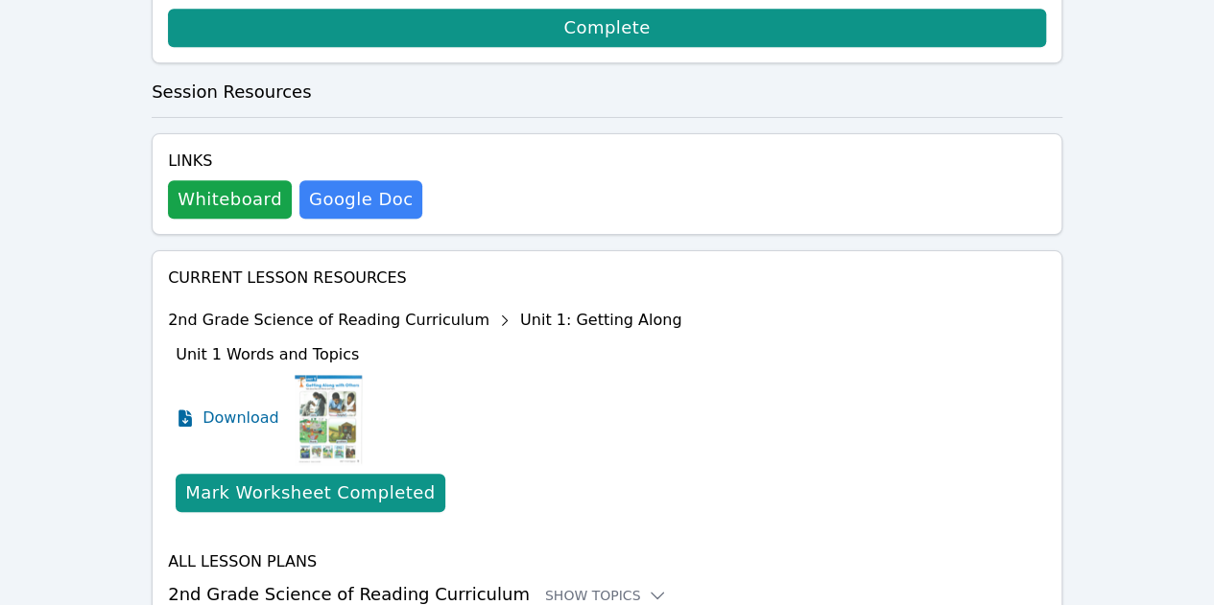 The width and height of the screenshot is (1214, 605). Describe the element at coordinates (606, 28) in the screenshot. I see `a: Complete` at that location.